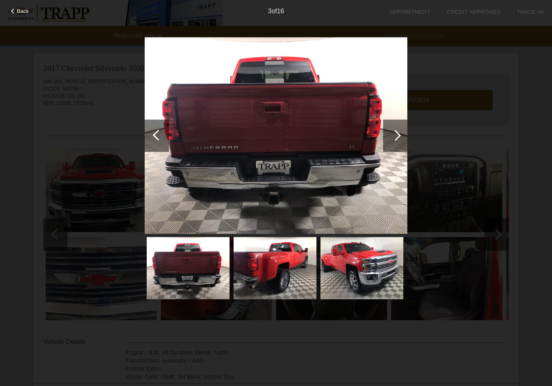  What do you see at coordinates (474, 12) in the screenshot?
I see `a: Credit Approved` at bounding box center [474, 12].